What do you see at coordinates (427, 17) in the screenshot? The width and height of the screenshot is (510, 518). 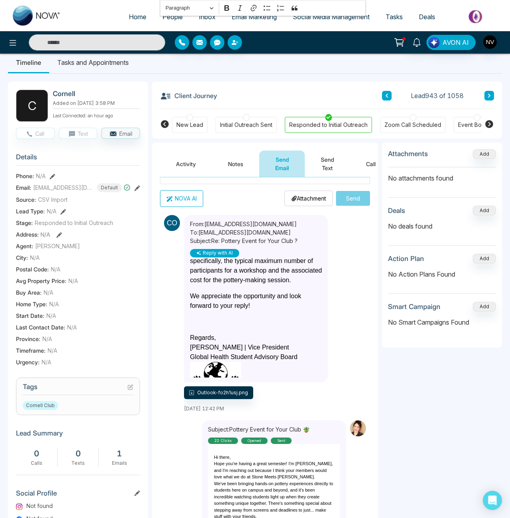 I see `span: Deals` at bounding box center [427, 17].